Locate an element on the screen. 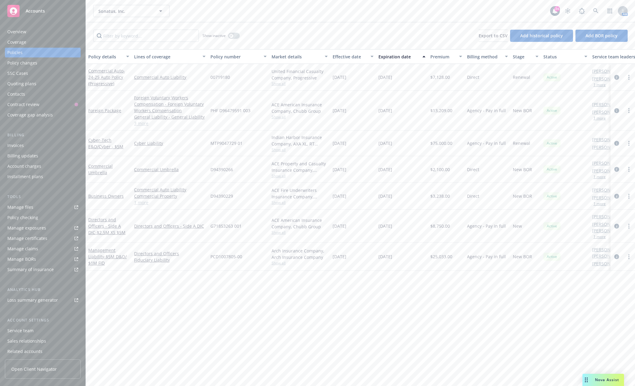  button: Market details is located at coordinates (300, 57).